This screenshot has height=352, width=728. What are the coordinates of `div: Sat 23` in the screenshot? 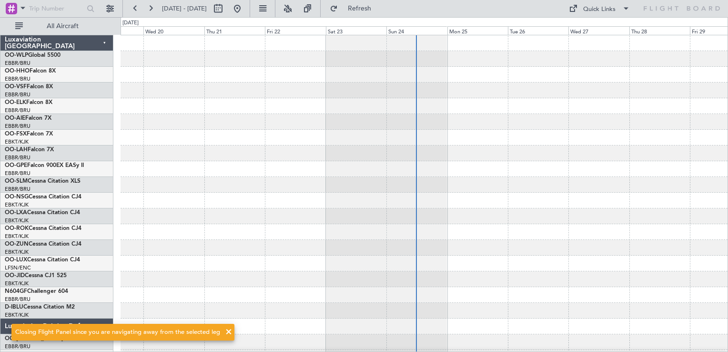 It's located at (356, 30).